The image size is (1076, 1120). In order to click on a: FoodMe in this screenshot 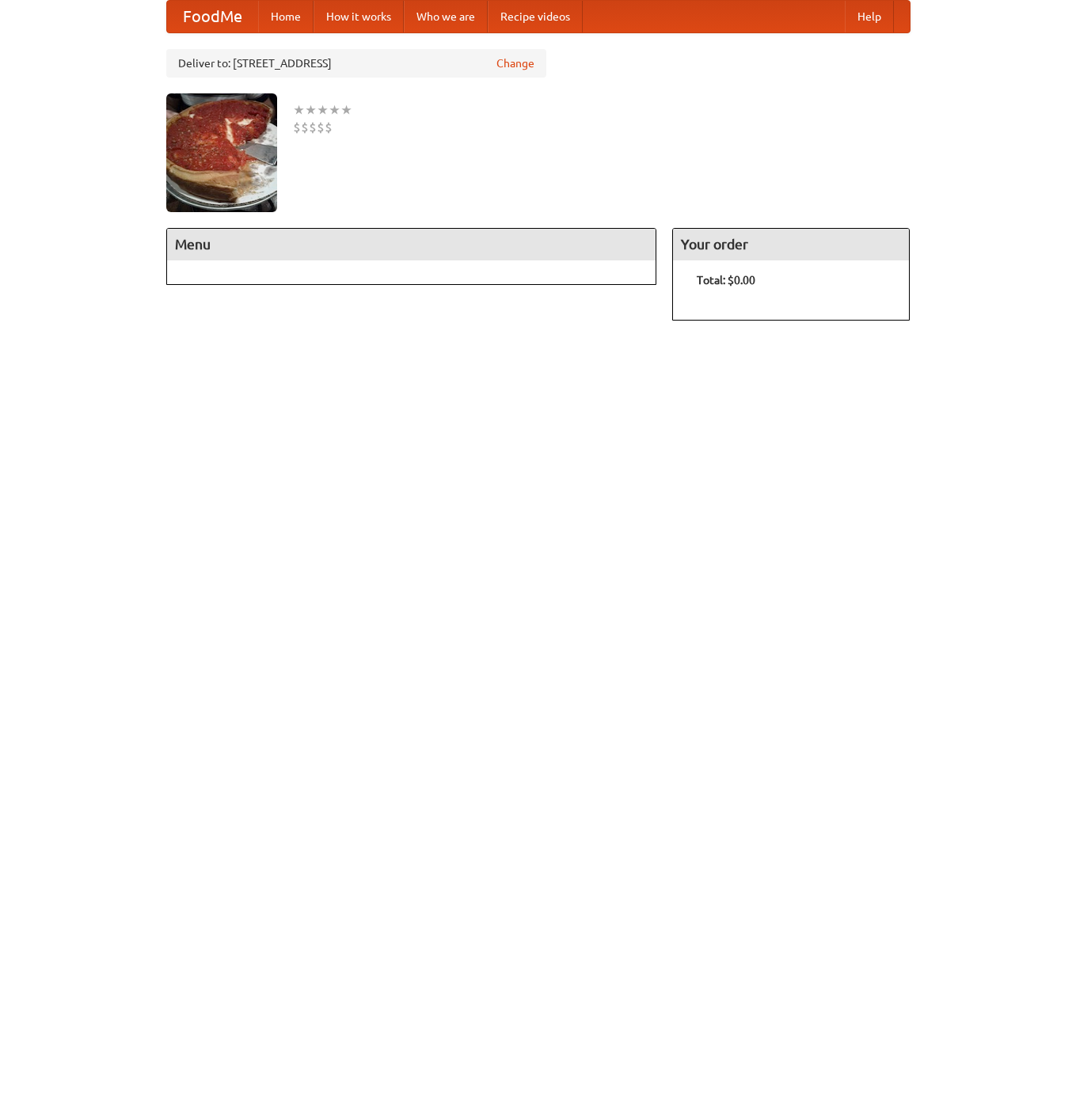, I will do `click(212, 17)`.